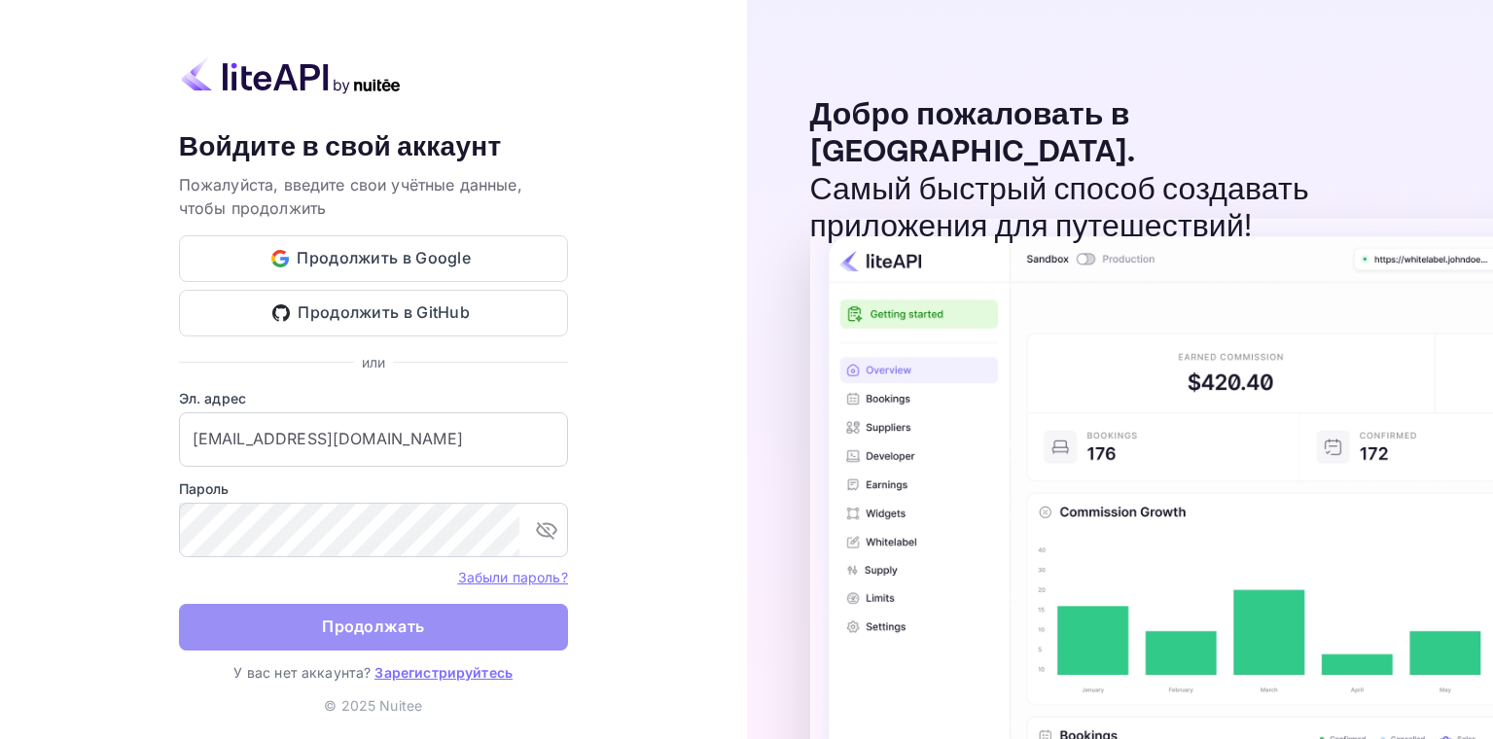 The width and height of the screenshot is (1493, 739). I want to click on button: Продолжить в Google, so click(373, 259).